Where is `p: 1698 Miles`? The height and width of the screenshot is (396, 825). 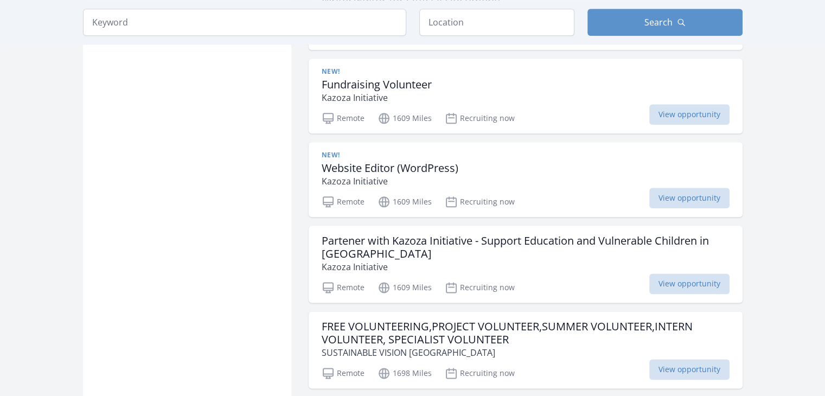 p: 1698 Miles is located at coordinates (405, 373).